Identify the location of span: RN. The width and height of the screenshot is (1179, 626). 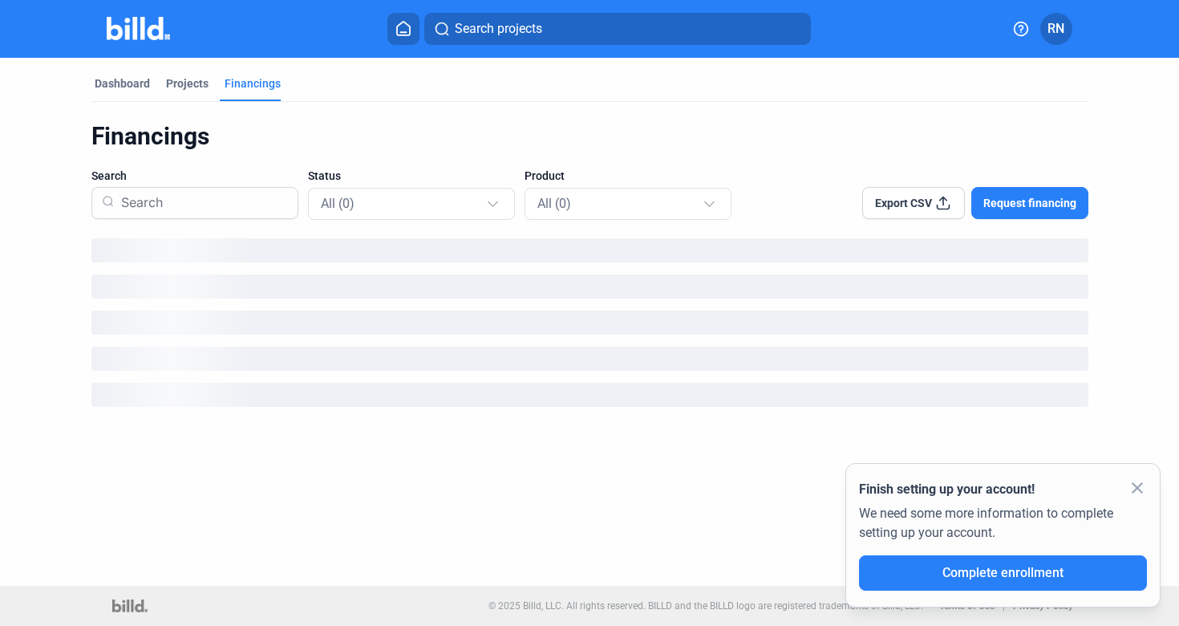
(1055, 29).